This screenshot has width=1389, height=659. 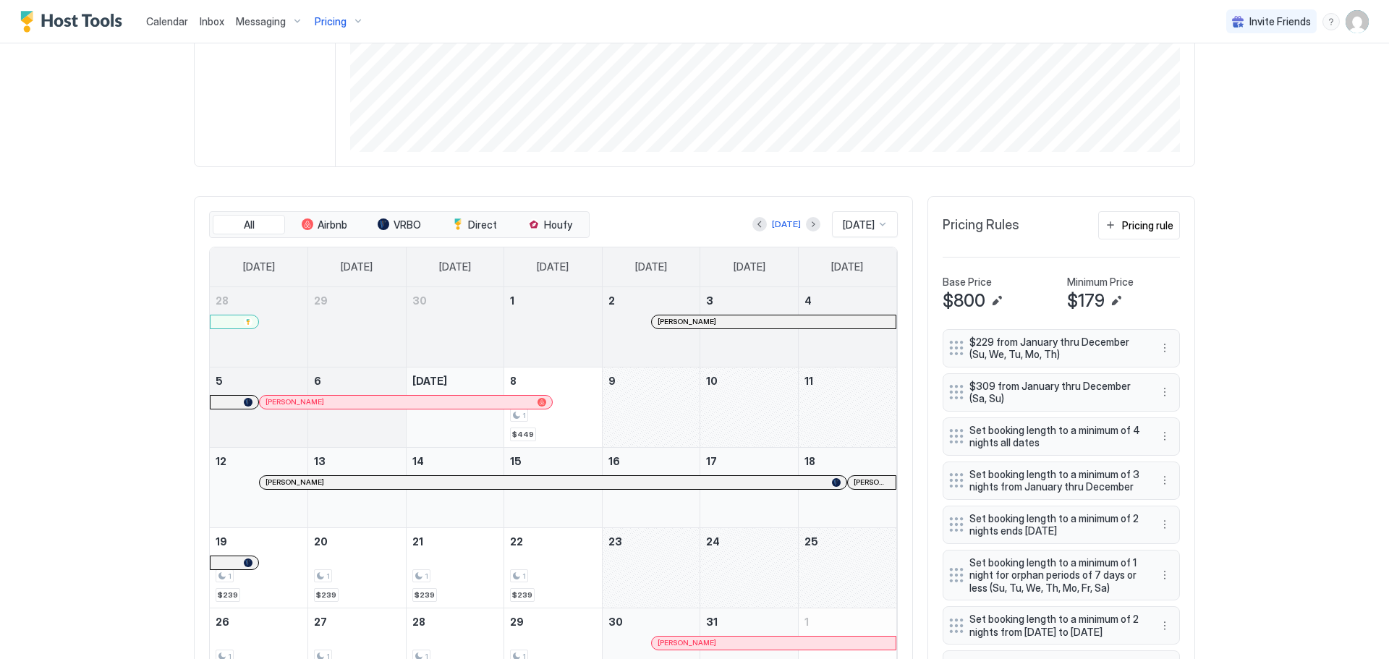 I want to click on span: 26, so click(x=222, y=621).